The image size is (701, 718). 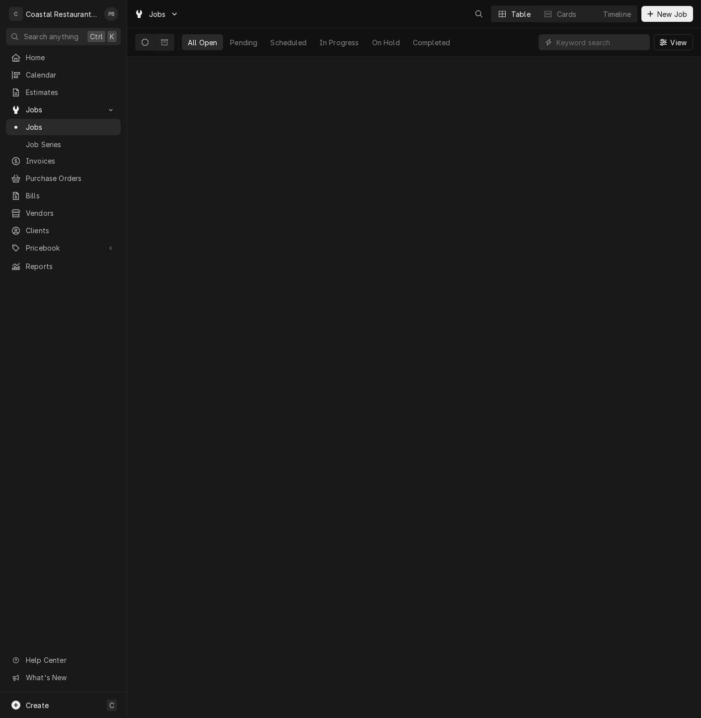 What do you see at coordinates (63, 36) in the screenshot?
I see `button: Search anythingCtrlK` at bounding box center [63, 36].